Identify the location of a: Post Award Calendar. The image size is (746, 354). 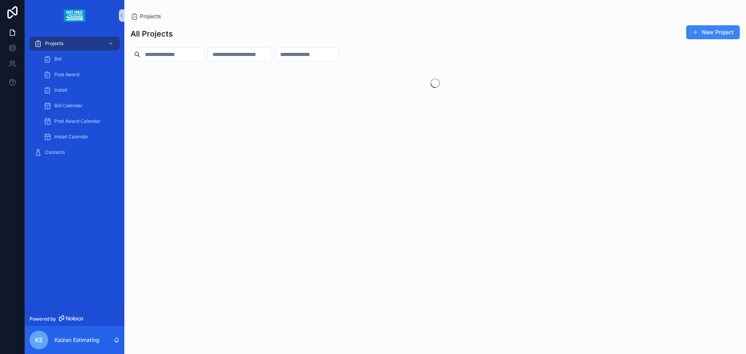
(79, 121).